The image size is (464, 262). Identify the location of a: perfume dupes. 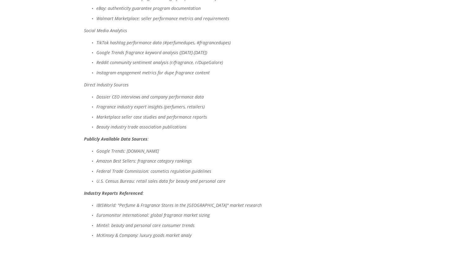
(152, 258).